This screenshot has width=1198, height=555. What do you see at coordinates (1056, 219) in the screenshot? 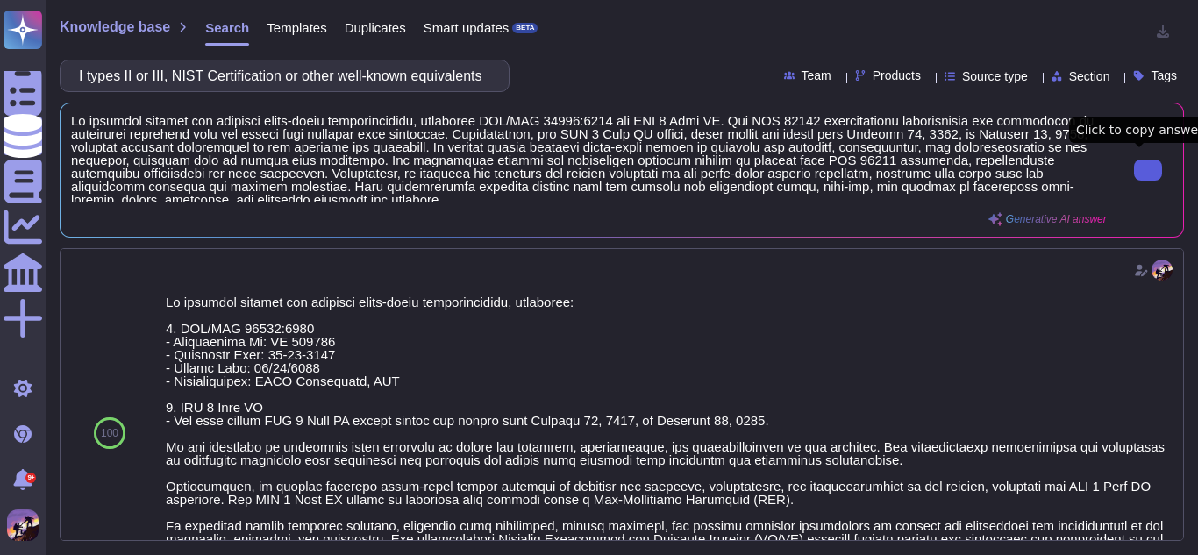
I see `span: Generative AI answer` at bounding box center [1056, 219].